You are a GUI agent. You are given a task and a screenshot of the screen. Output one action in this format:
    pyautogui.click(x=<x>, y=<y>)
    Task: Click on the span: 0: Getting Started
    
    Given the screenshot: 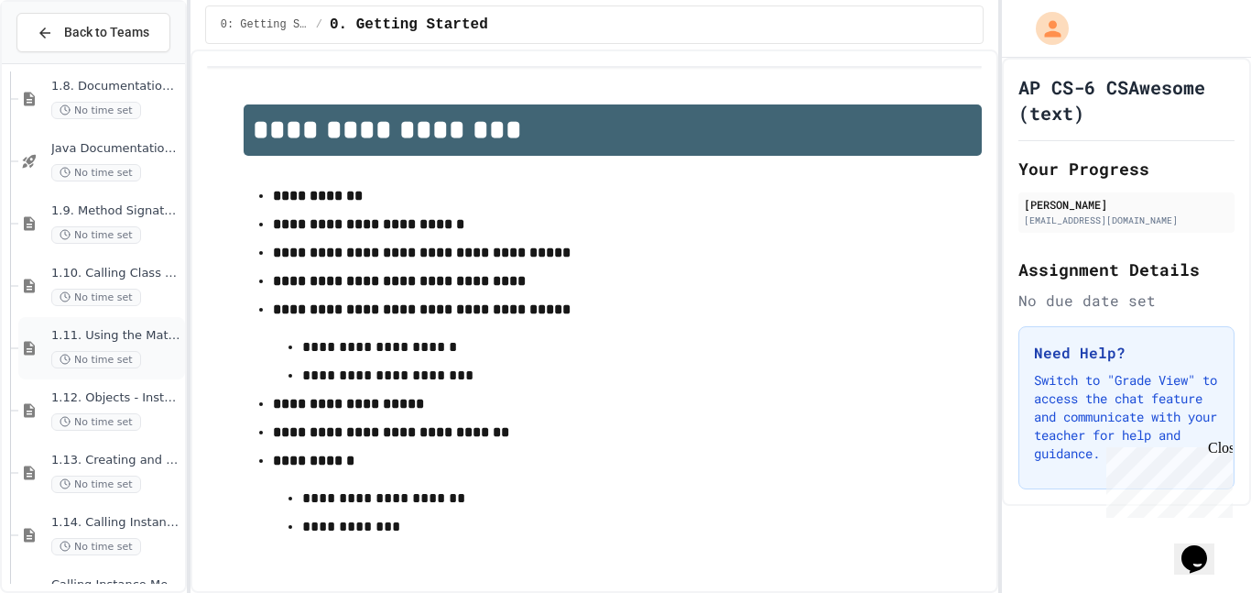 What is the action you would take?
    pyautogui.click(x=265, y=25)
    